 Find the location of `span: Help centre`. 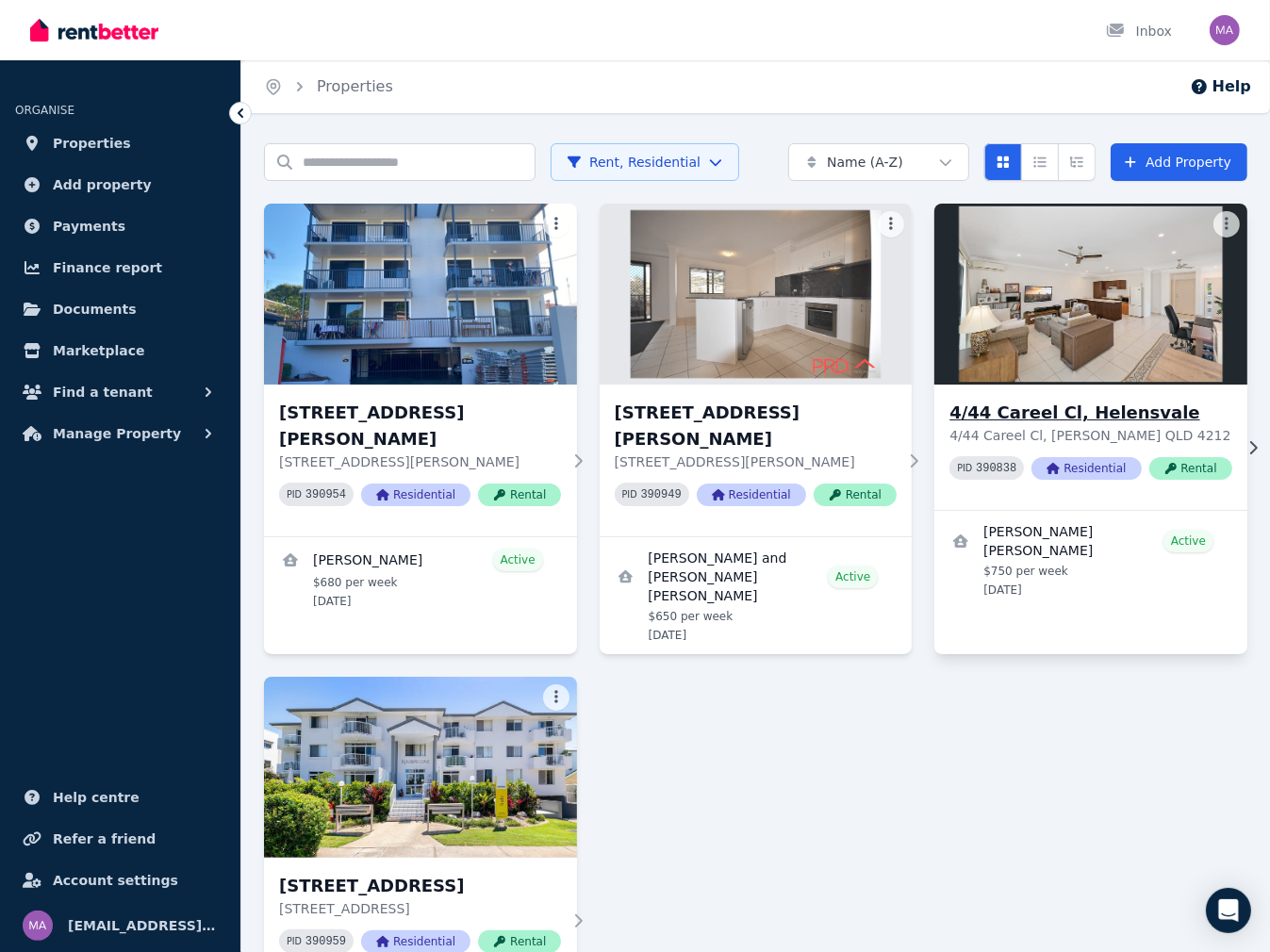

span: Help centre is located at coordinates (97, 797).